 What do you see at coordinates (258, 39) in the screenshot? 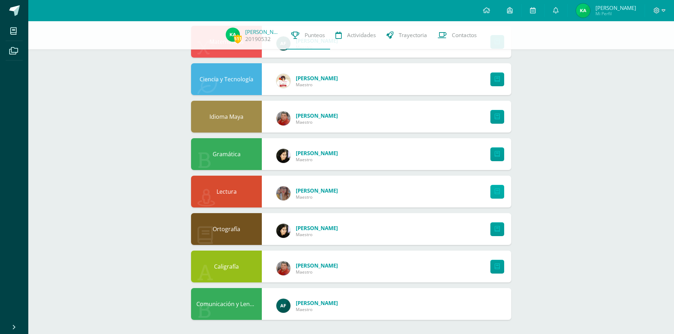
I see `a: 20190532` at bounding box center [258, 39].